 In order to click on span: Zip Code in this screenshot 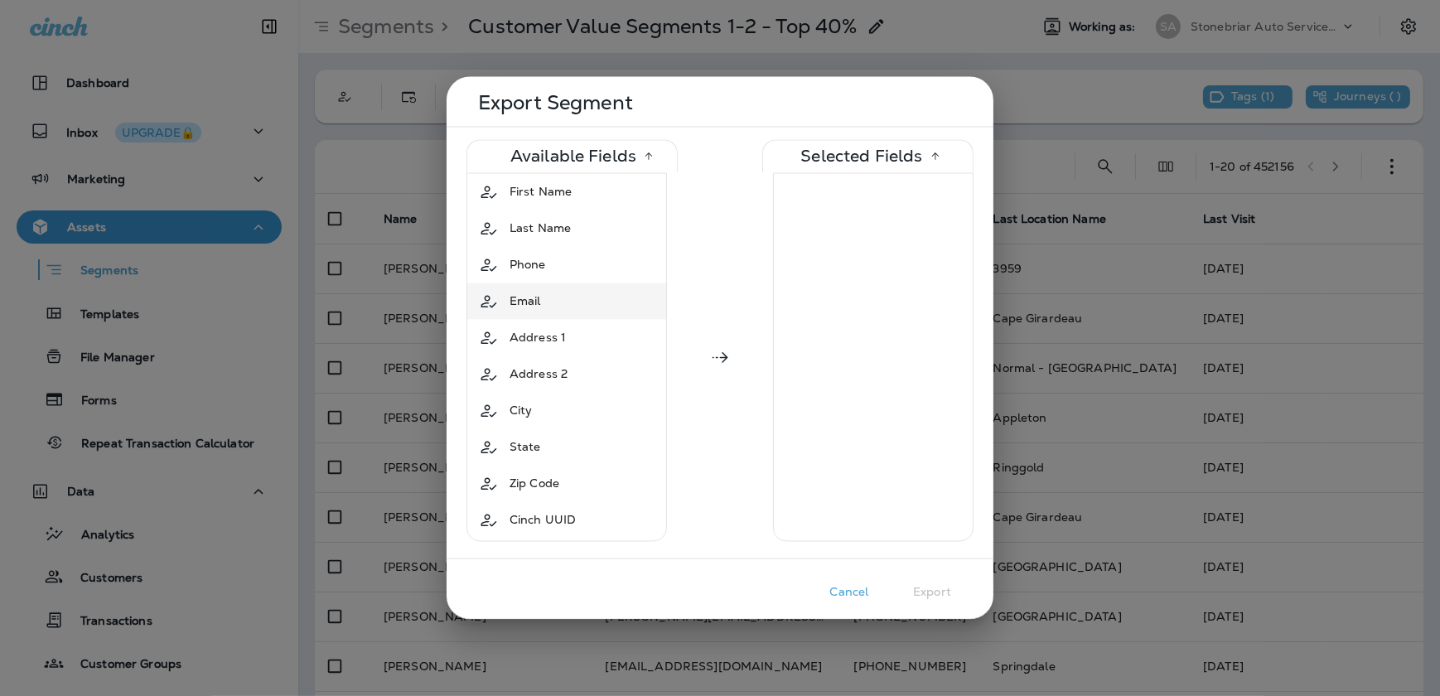, I will do `click(534, 484)`.